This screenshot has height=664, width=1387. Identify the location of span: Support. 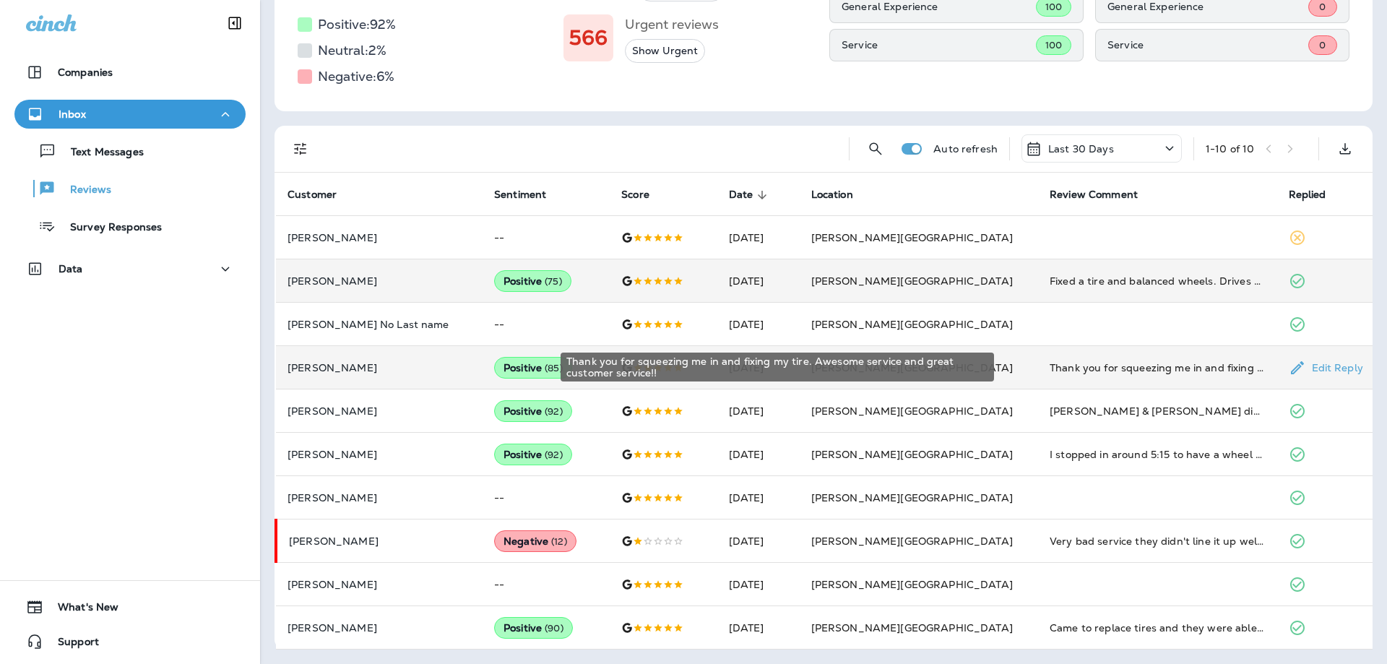
(71, 644).